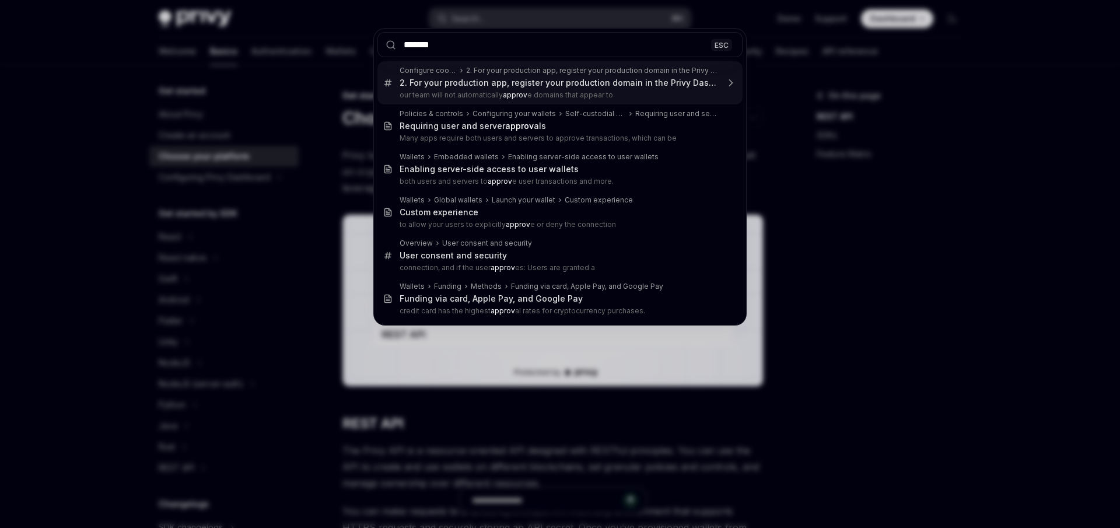  I want to click on p: our team will not automatically e domains that appear to, so click(559, 95).